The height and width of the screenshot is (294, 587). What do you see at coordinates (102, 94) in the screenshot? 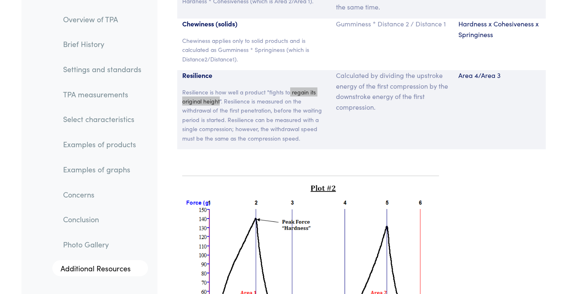
I see `a: TPA measurements` at bounding box center [102, 94].